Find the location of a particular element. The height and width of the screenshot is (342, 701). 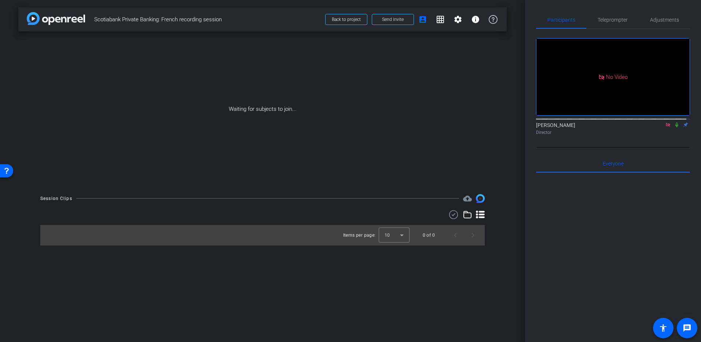

button: Next page is located at coordinates (473, 235).